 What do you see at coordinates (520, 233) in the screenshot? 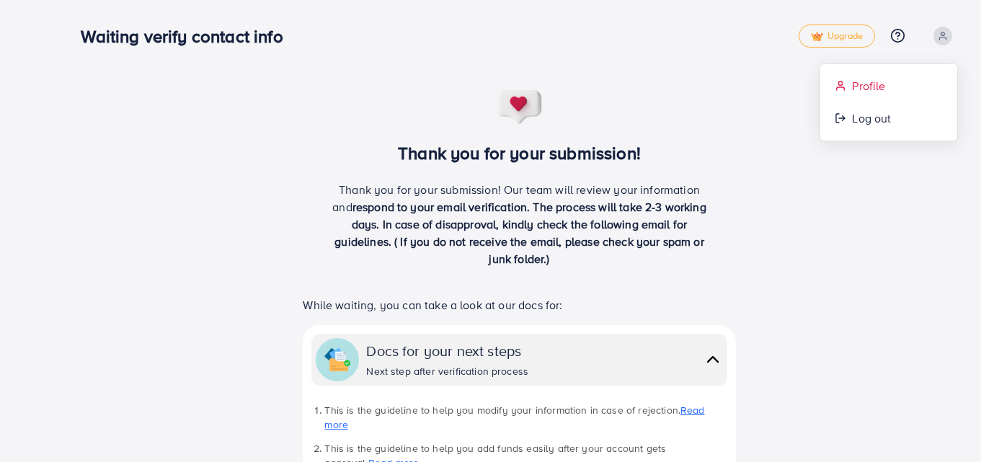
I see `span: respond to your email verification. The process will take 2-3 working days. In case of disapprova...` at bounding box center [520, 233].